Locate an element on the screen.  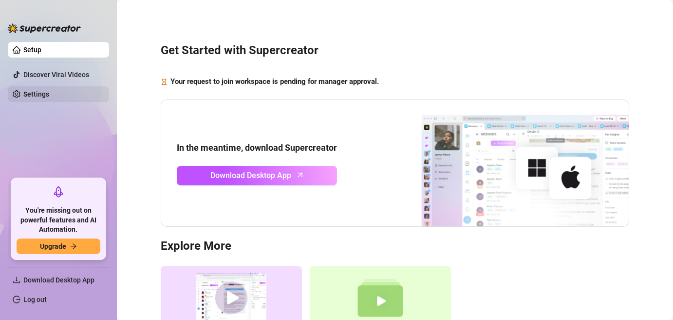
h3: Explore More is located at coordinates (395, 246).